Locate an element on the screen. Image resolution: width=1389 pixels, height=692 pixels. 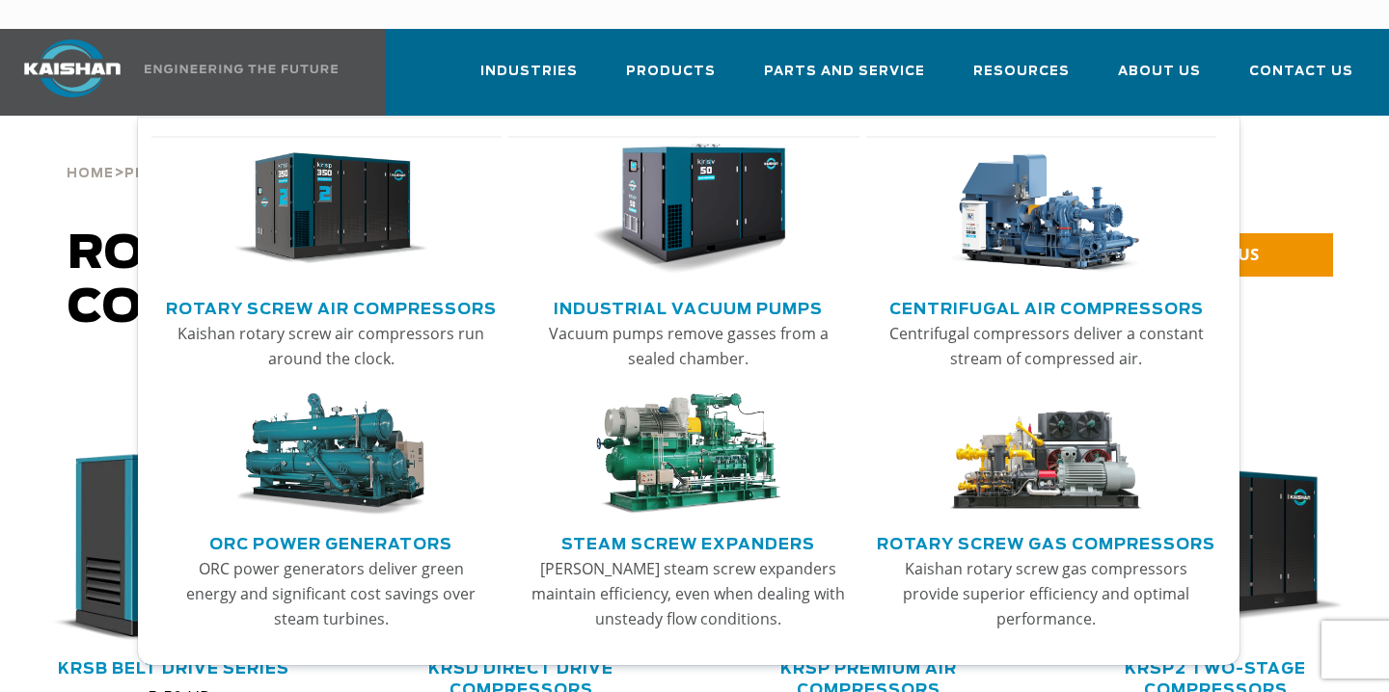
span: Resources is located at coordinates (1021, 71).